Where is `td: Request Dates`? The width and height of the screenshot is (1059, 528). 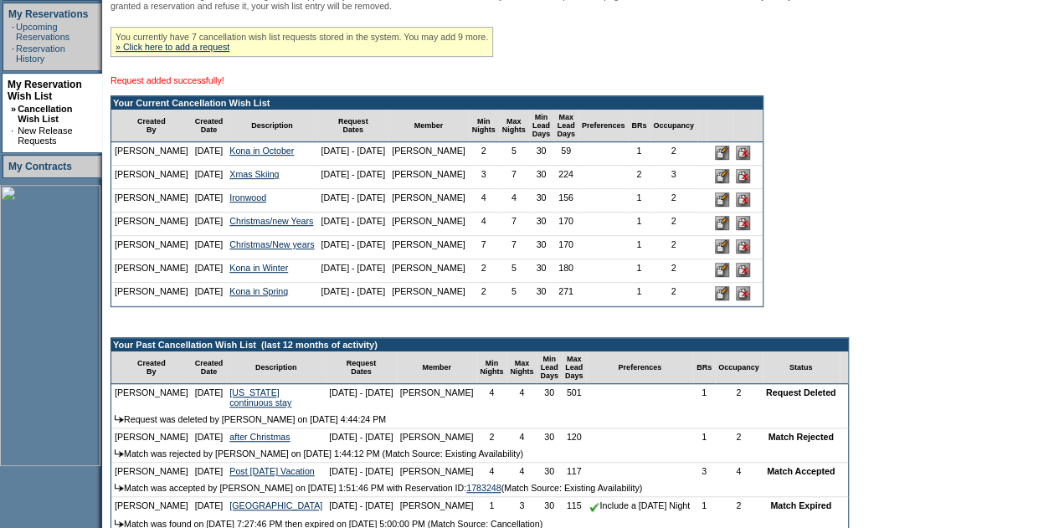
td: Request Dates is located at coordinates (361, 368).